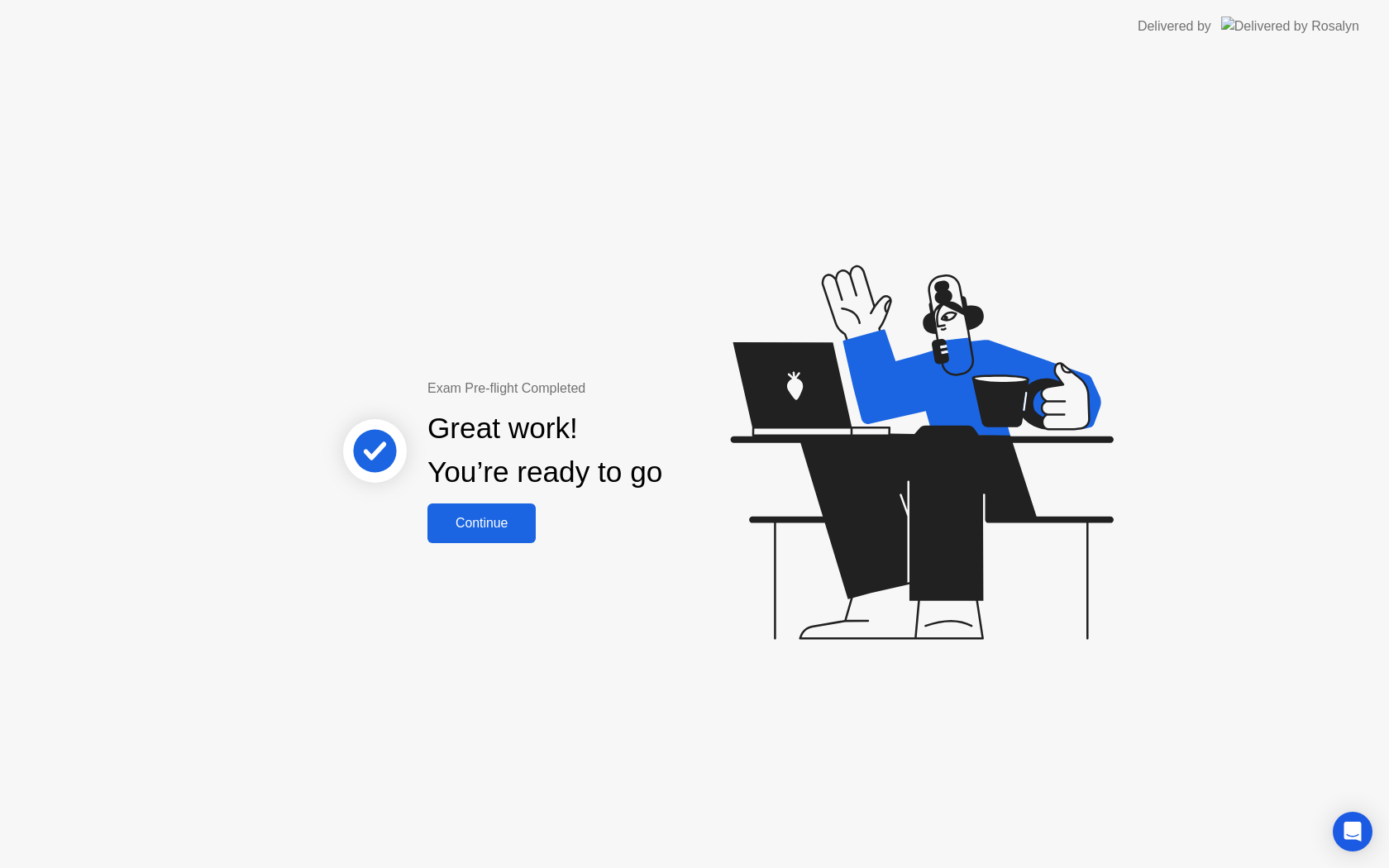  Describe the element at coordinates (1174, 27) in the screenshot. I see `div: Delivered by` at that location.